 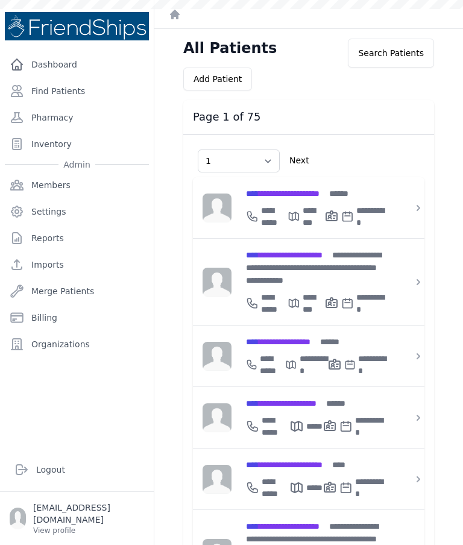 What do you see at coordinates (77, 265) in the screenshot?
I see `a: Imports` at bounding box center [77, 265].